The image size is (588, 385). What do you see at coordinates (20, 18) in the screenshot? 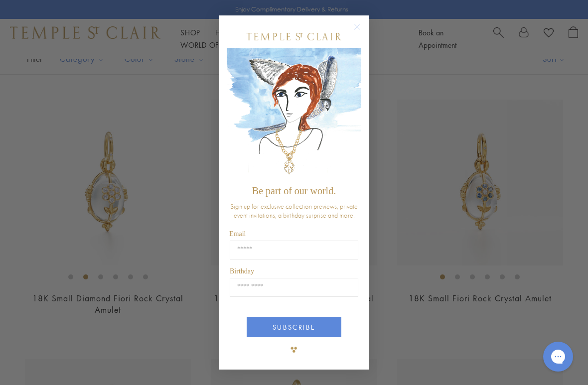
I see `button: Open gorgias live chat` at bounding box center [20, 18].